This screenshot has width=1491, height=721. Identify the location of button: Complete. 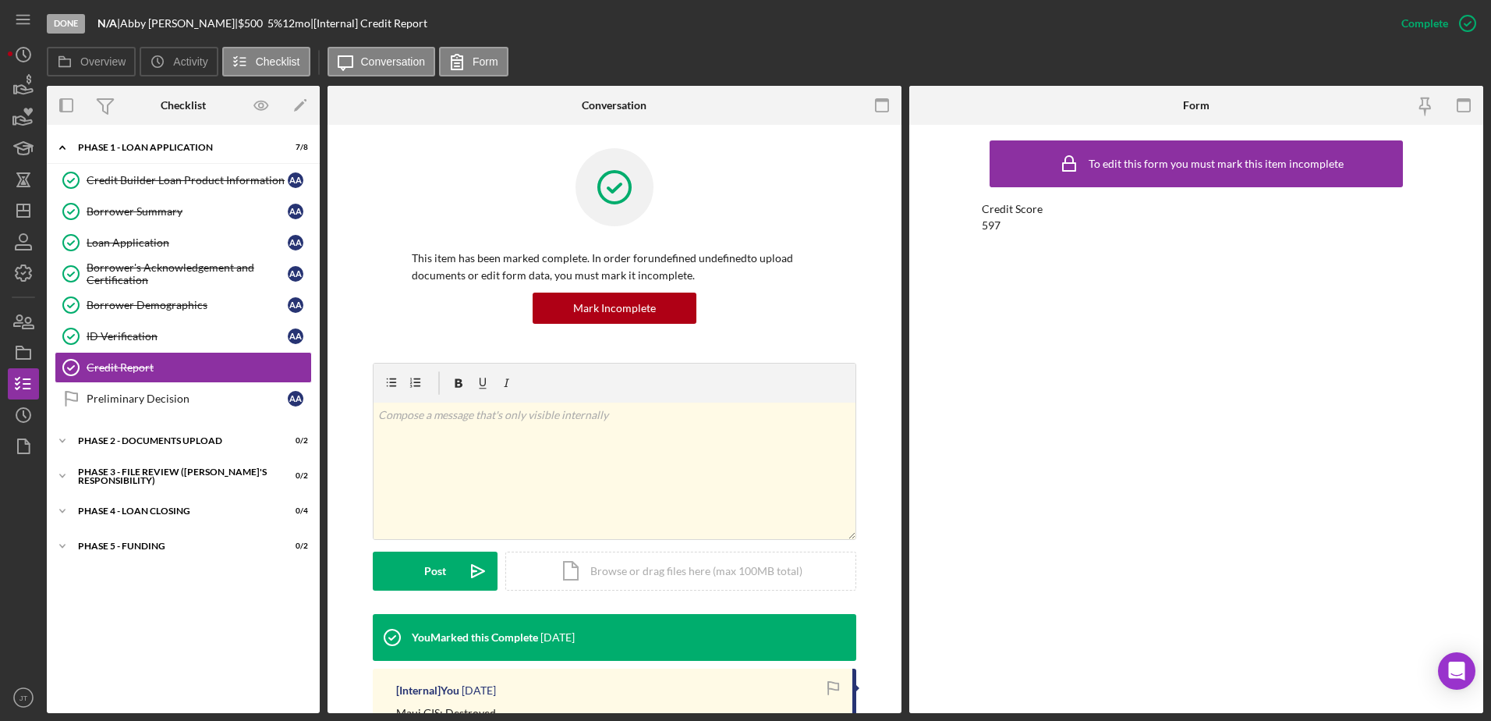
(1434, 23).